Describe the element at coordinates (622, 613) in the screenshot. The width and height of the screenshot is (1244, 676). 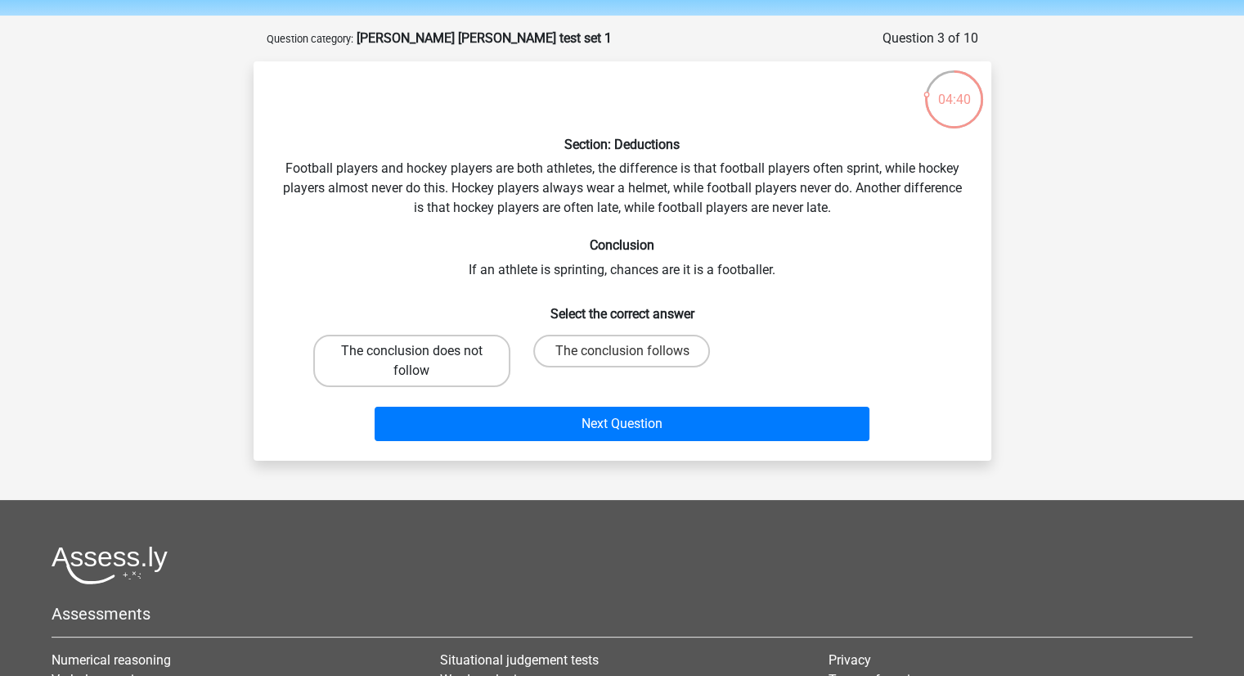
I see `h5: Assessments` at that location.